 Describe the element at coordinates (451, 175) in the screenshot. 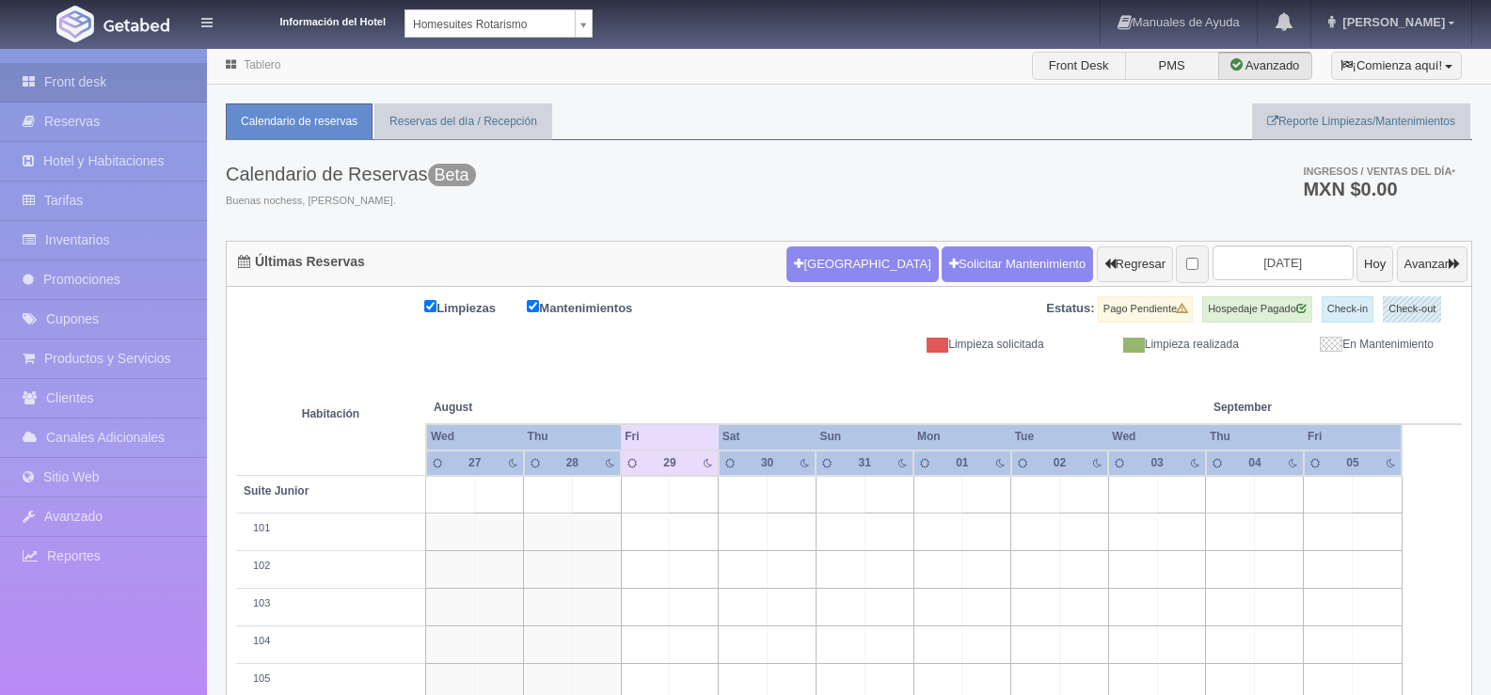

I see `span: Beta` at that location.